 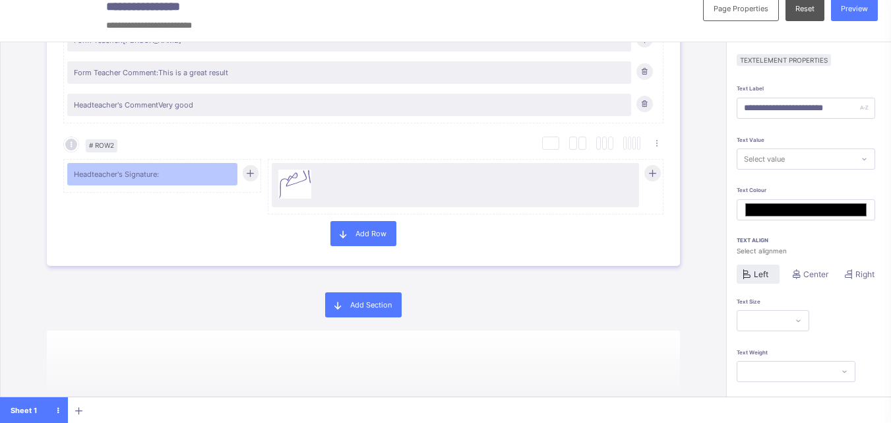 What do you see at coordinates (805, 9) in the screenshot?
I see `span: Reset` at bounding box center [805, 9].